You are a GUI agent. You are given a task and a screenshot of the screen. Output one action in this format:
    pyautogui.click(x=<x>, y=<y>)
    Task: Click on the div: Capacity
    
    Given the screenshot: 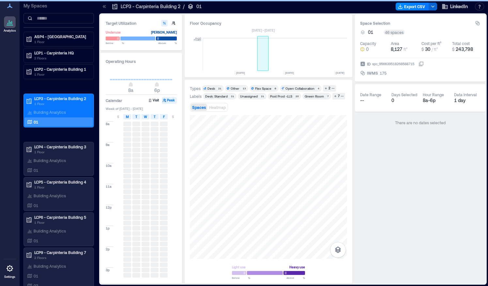 What is the action you would take?
    pyautogui.click(x=368, y=43)
    